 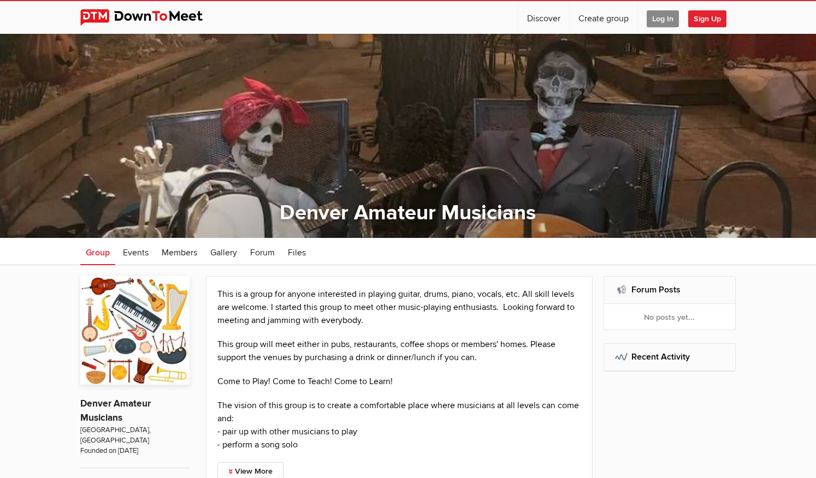 I want to click on a: Forum, so click(x=262, y=252).